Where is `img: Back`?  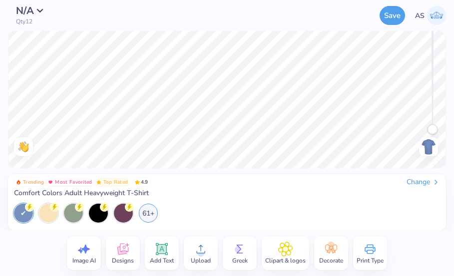
img: Back is located at coordinates (429, 147).